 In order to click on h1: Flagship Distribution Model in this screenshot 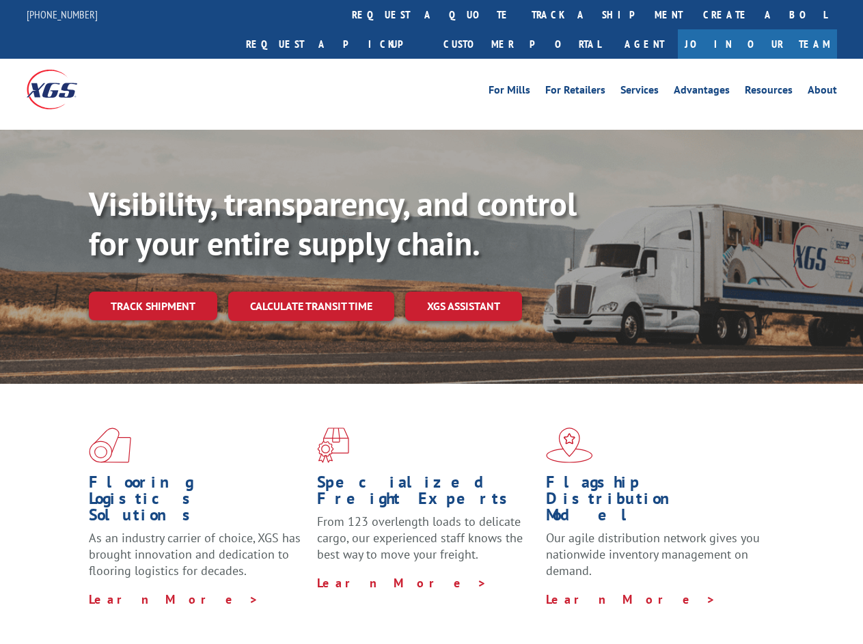, I will do `click(654, 502)`.